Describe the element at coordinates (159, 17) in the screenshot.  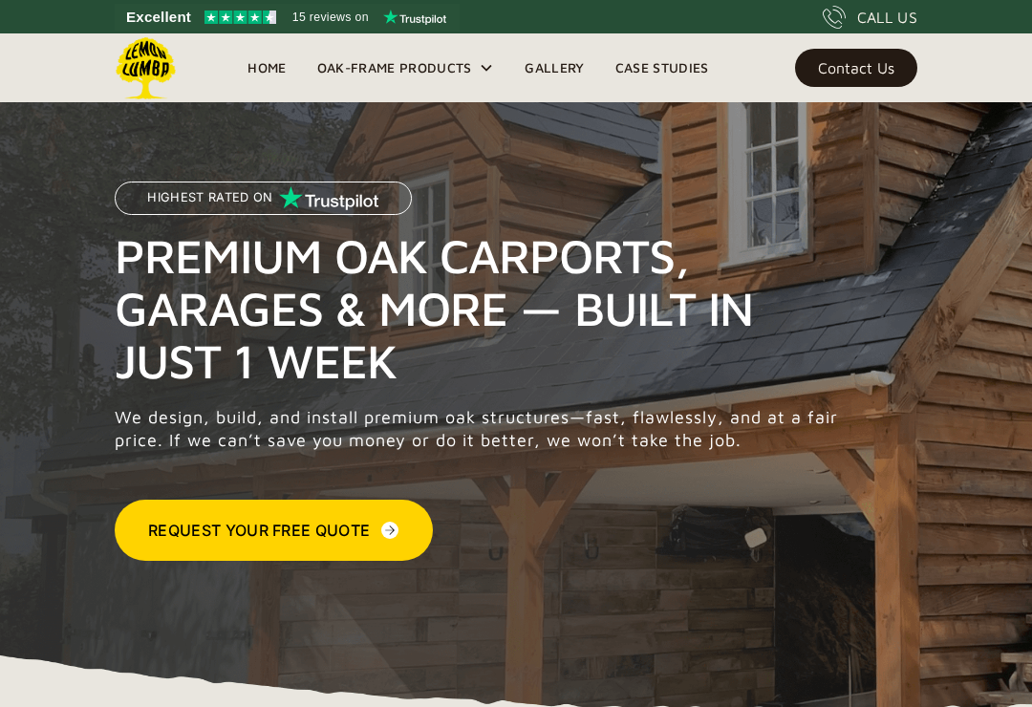
I see `span: Excellent` at that location.